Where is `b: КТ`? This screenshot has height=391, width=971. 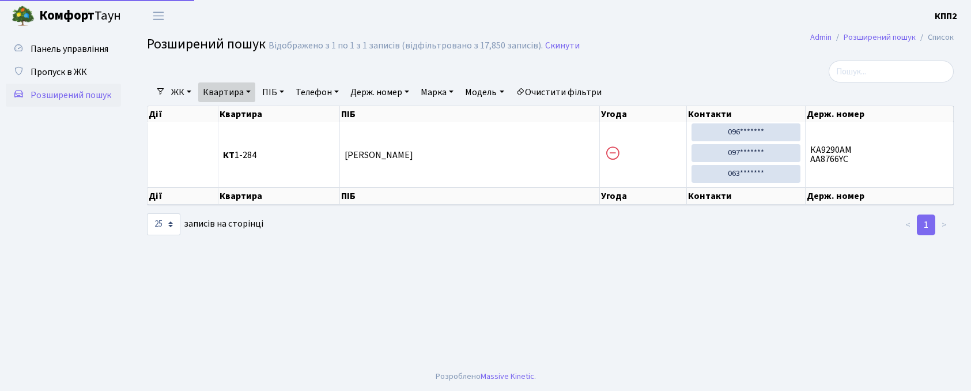
b: КТ is located at coordinates (229, 155).